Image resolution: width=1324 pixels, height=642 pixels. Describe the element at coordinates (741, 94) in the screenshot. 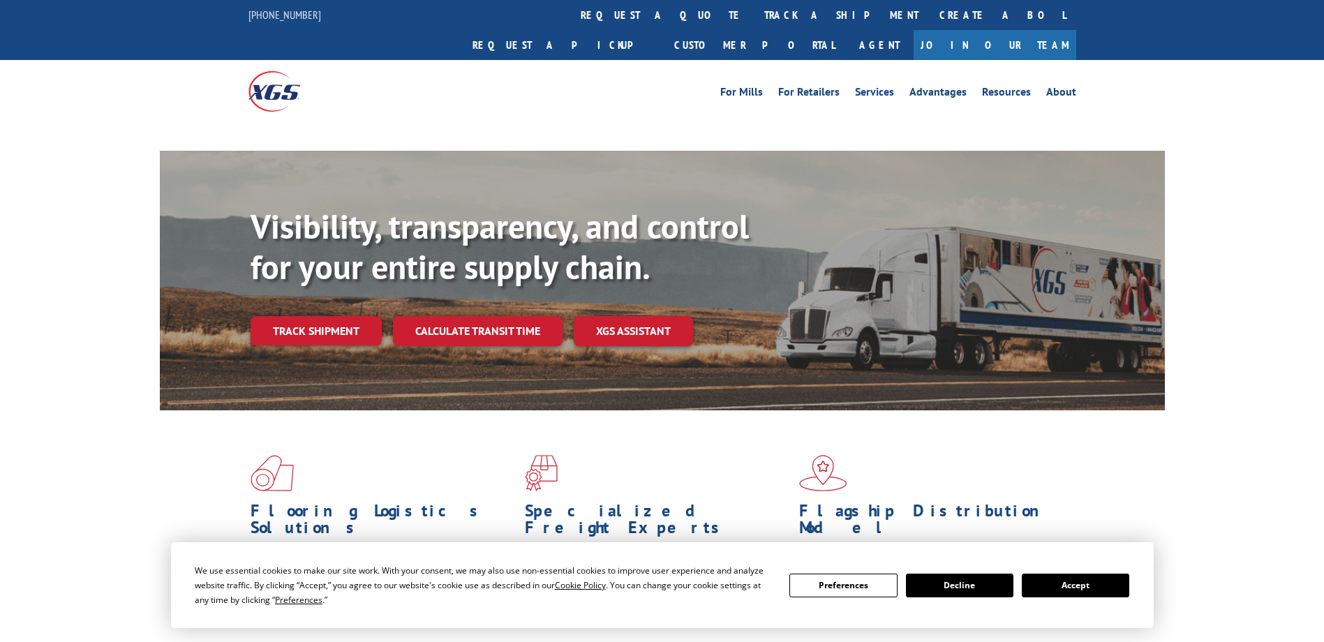

I see `a: For Mills` at that location.